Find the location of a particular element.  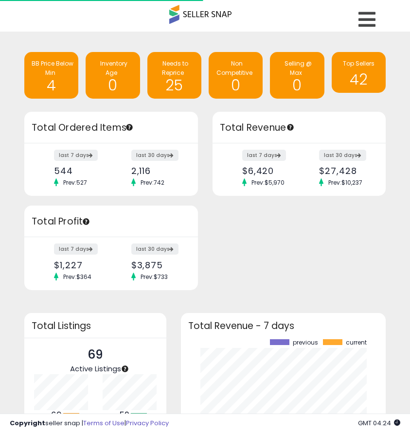

span: Selling @ Max is located at coordinates (298, 68).